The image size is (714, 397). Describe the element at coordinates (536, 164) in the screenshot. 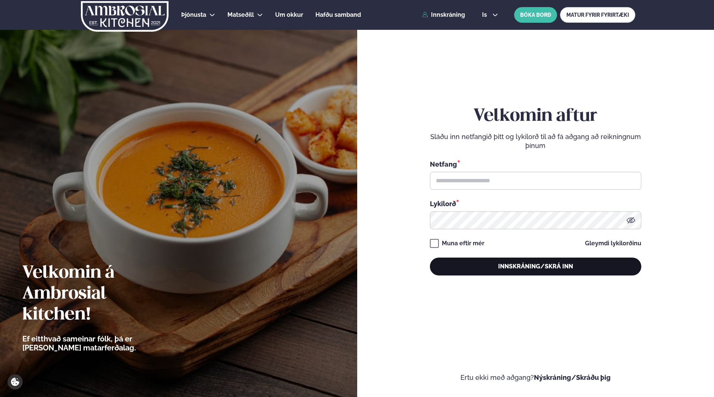

I see `div: Netfang` at that location.